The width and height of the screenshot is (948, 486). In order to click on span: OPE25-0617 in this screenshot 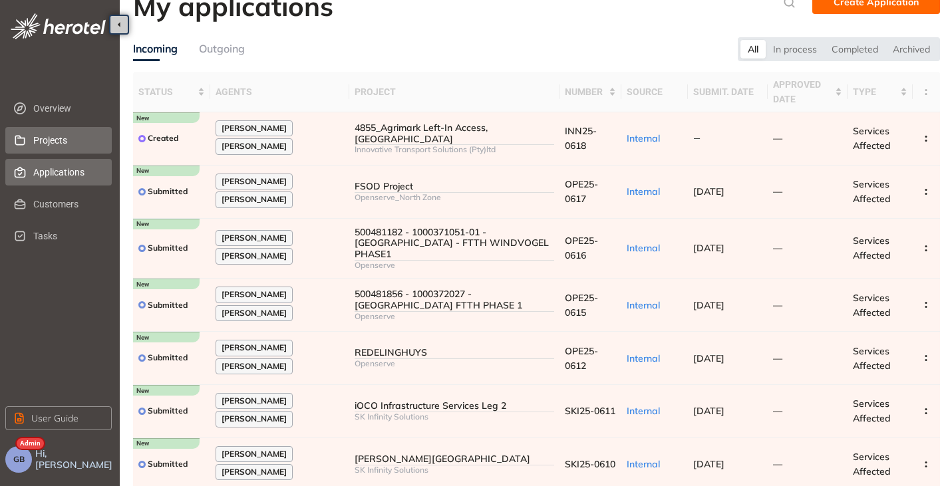, I will do `click(581, 192)`.